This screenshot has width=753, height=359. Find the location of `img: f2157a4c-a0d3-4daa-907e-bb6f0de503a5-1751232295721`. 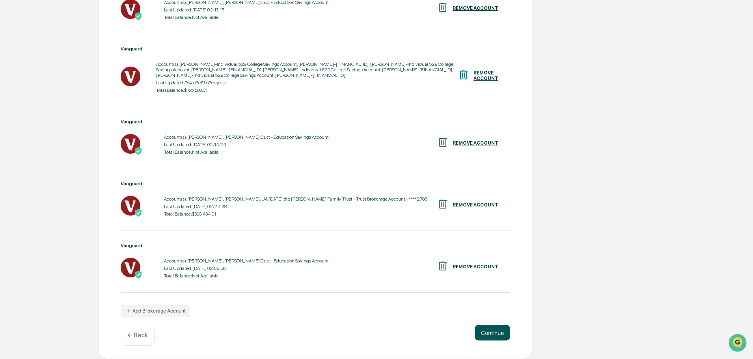

img: f2157a4c-a0d3-4daa-907e-bb6f0de503a5-1751232295721 is located at coordinates (10, 10).